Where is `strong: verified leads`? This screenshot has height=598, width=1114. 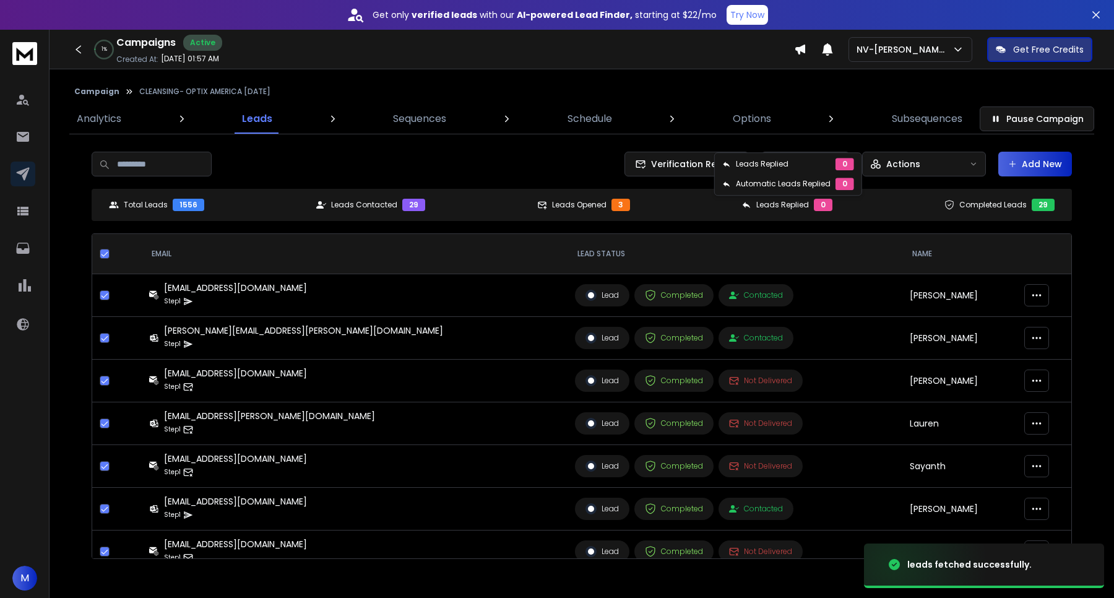 strong: verified leads is located at coordinates (444, 15).